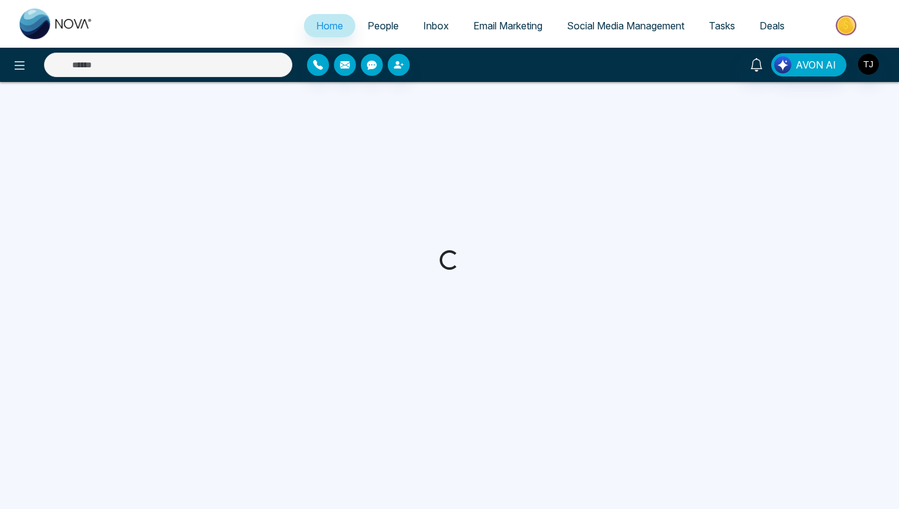 This screenshot has width=899, height=509. What do you see at coordinates (626, 26) in the screenshot?
I see `span: Social Media Management` at bounding box center [626, 26].